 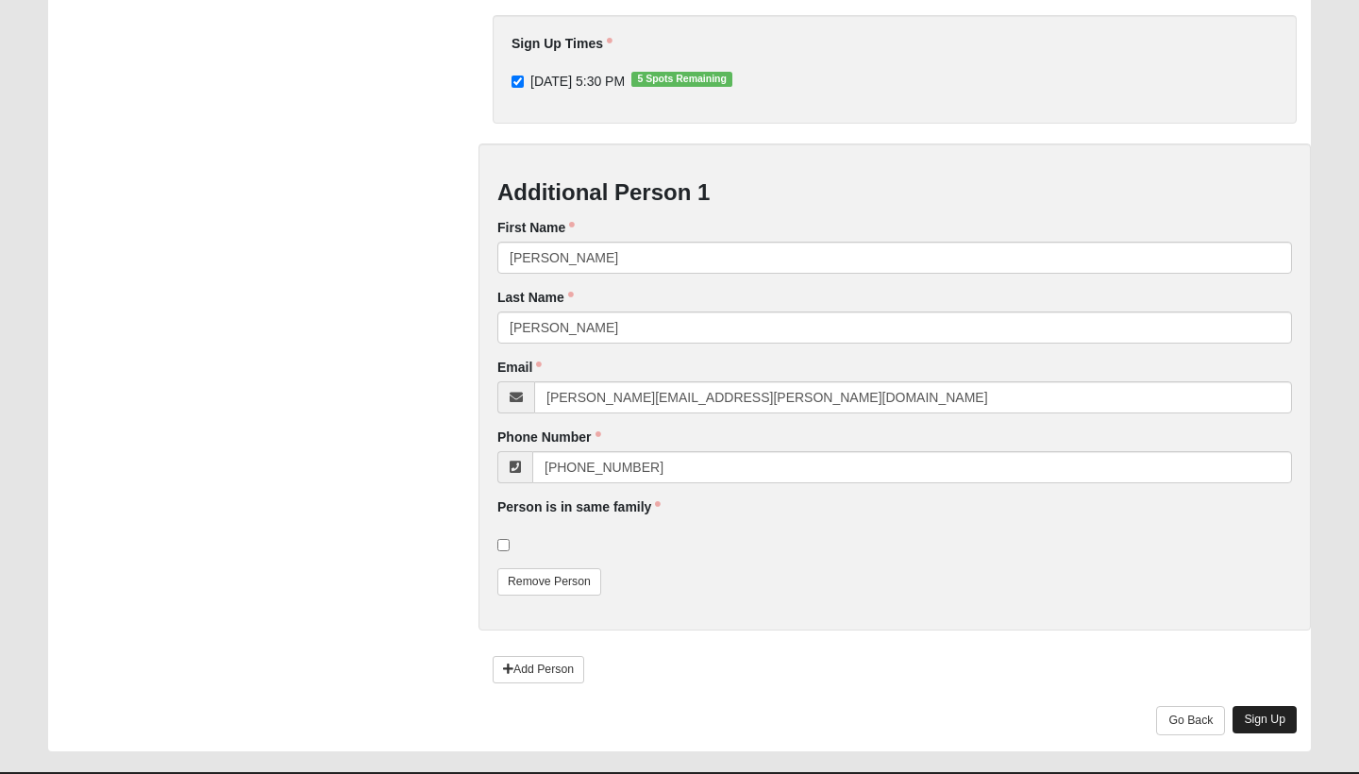 What do you see at coordinates (536, 227) in the screenshot?
I see `label: First Name` at bounding box center [536, 227].